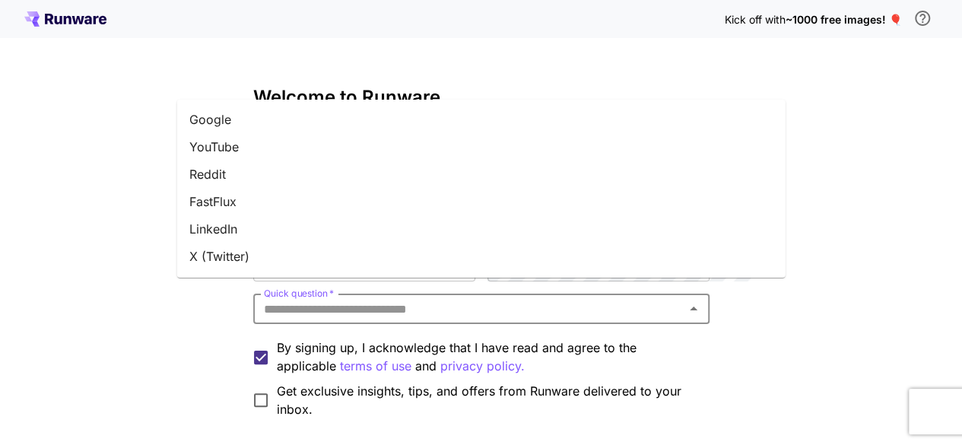  Describe the element at coordinates (843, 19) in the screenshot. I see `span: ~1000 free images! 🎈` at that location.